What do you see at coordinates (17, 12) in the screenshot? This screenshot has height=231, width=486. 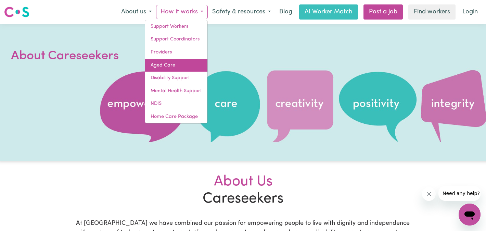 I see `a: Careseekers logo` at bounding box center [17, 12].